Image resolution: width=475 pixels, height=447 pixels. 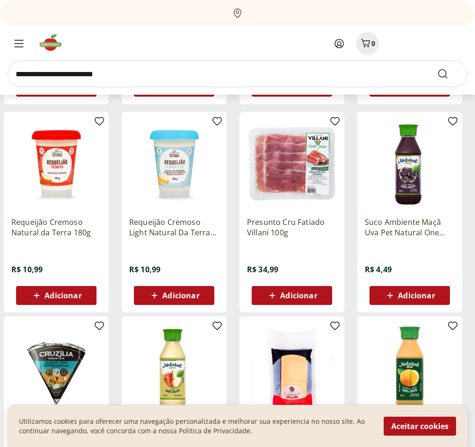 I want to click on button: Carrinho, so click(x=368, y=44).